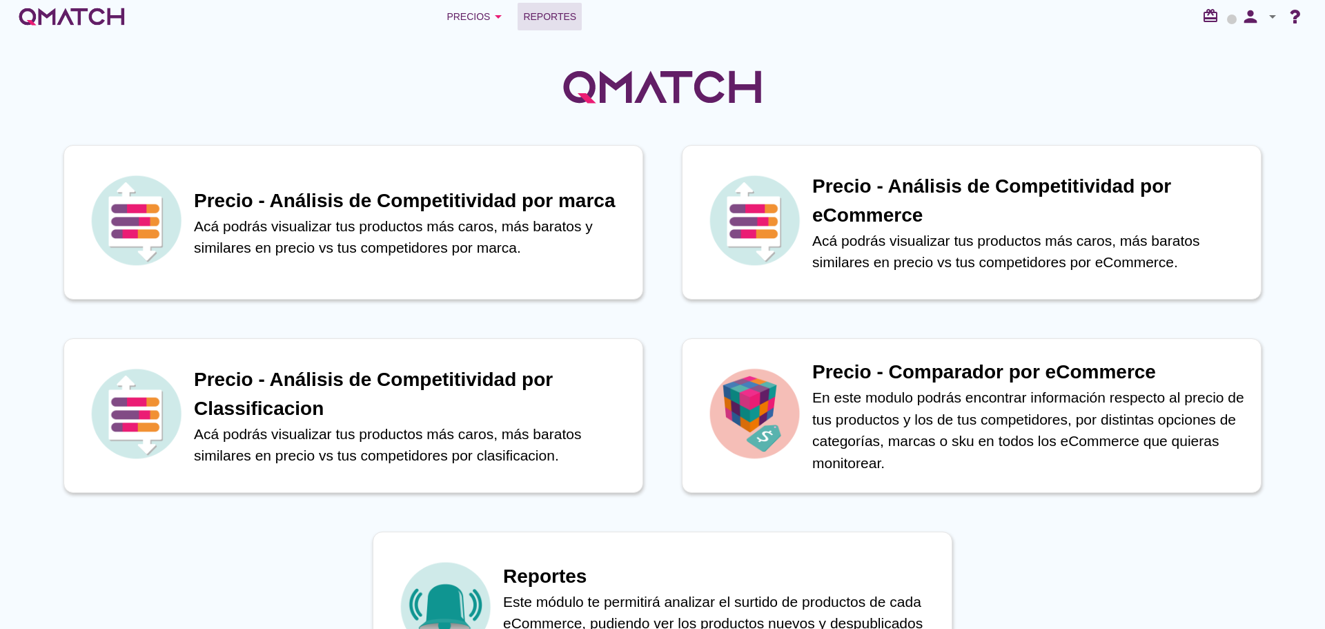 This screenshot has height=629, width=1325. I want to click on img: QMatchLogo, so click(662, 87).